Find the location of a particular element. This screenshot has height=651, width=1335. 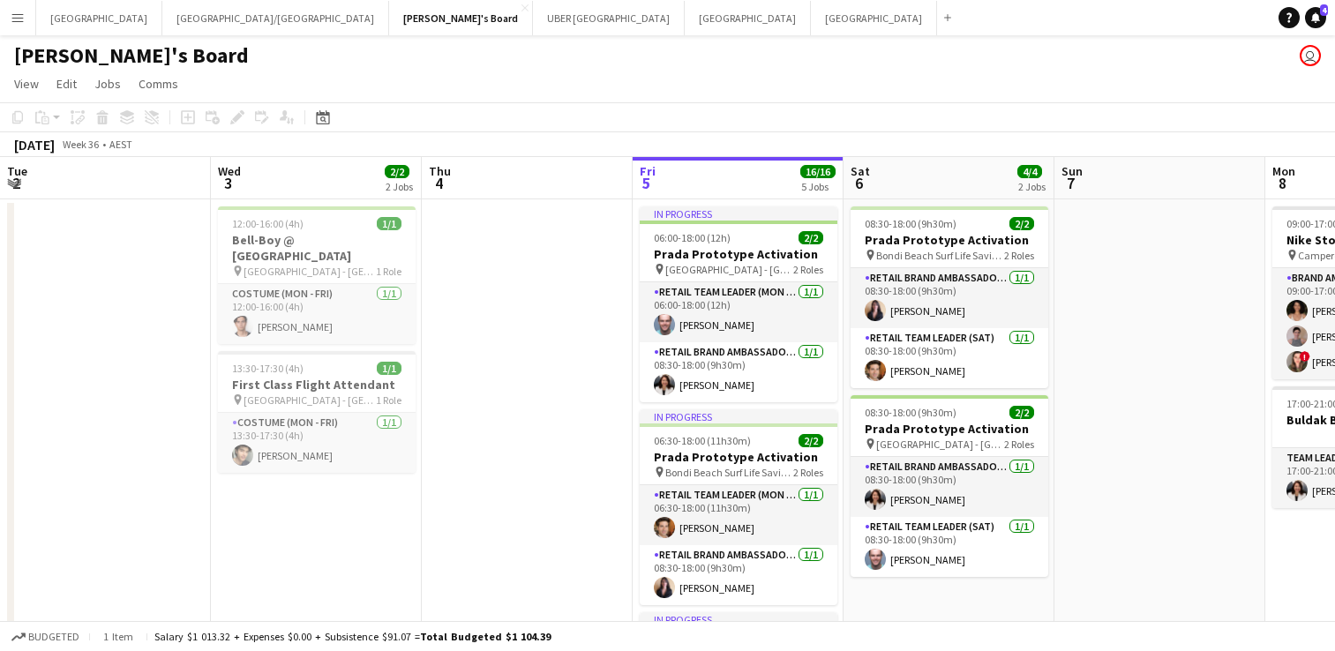

span: 8 is located at coordinates (1282, 183).